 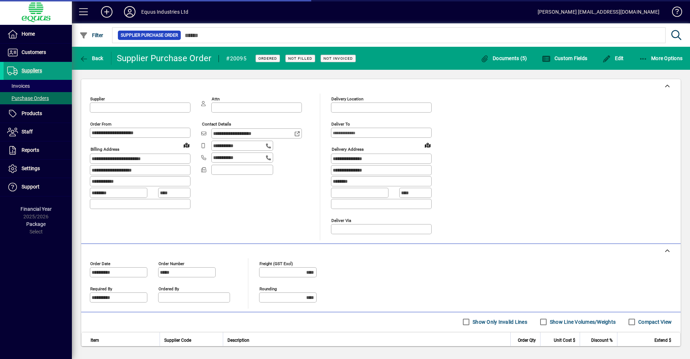 What do you see at coordinates (504, 58) in the screenshot?
I see `button: Documents (5)` at bounding box center [504, 58].